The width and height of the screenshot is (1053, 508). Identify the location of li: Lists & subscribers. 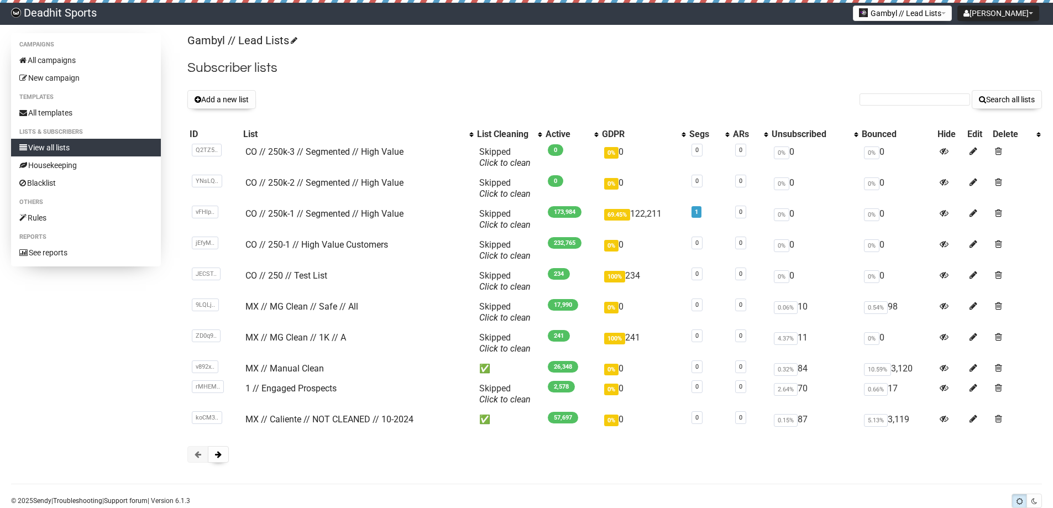
(86, 132).